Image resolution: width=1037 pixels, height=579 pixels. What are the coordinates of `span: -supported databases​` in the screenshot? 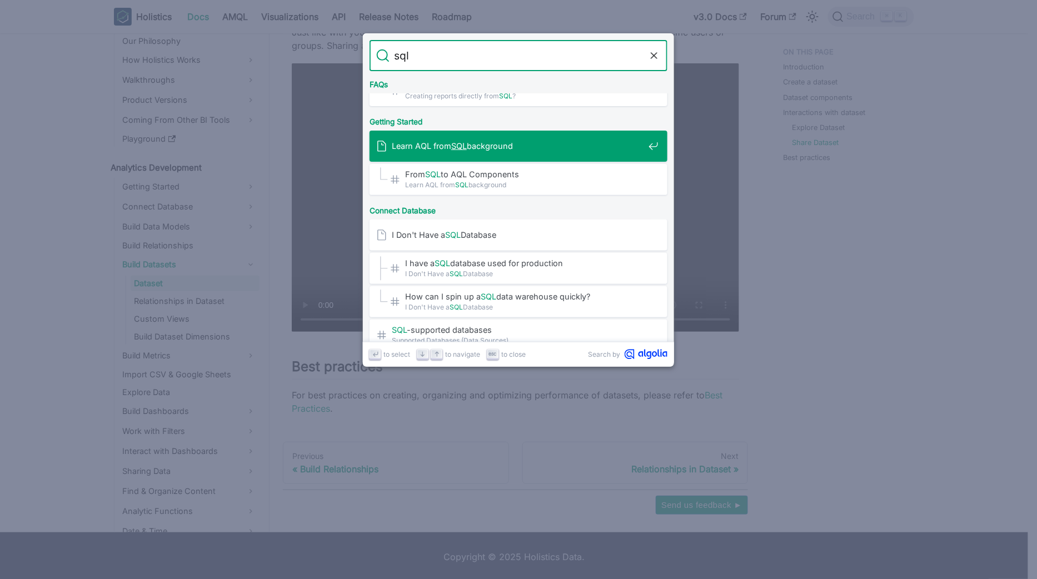 It's located at (518, 330).